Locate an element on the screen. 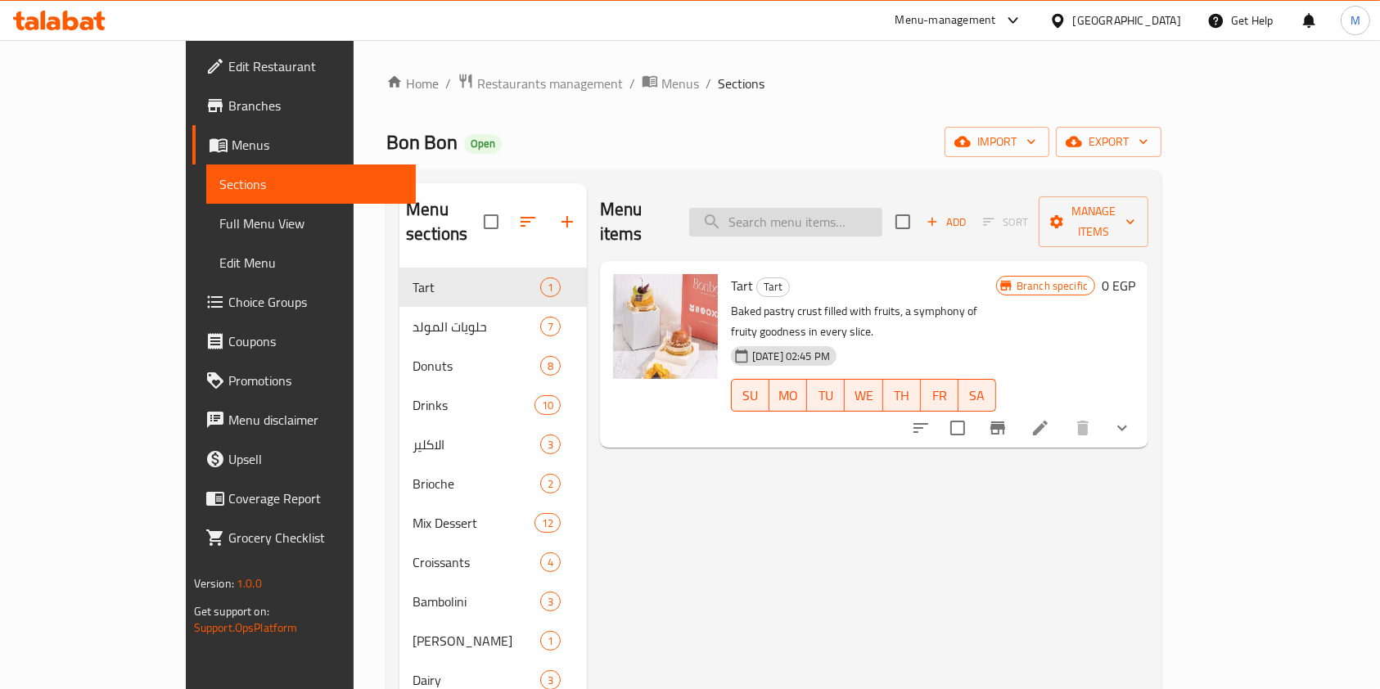  span: Get support on: is located at coordinates (232, 611).